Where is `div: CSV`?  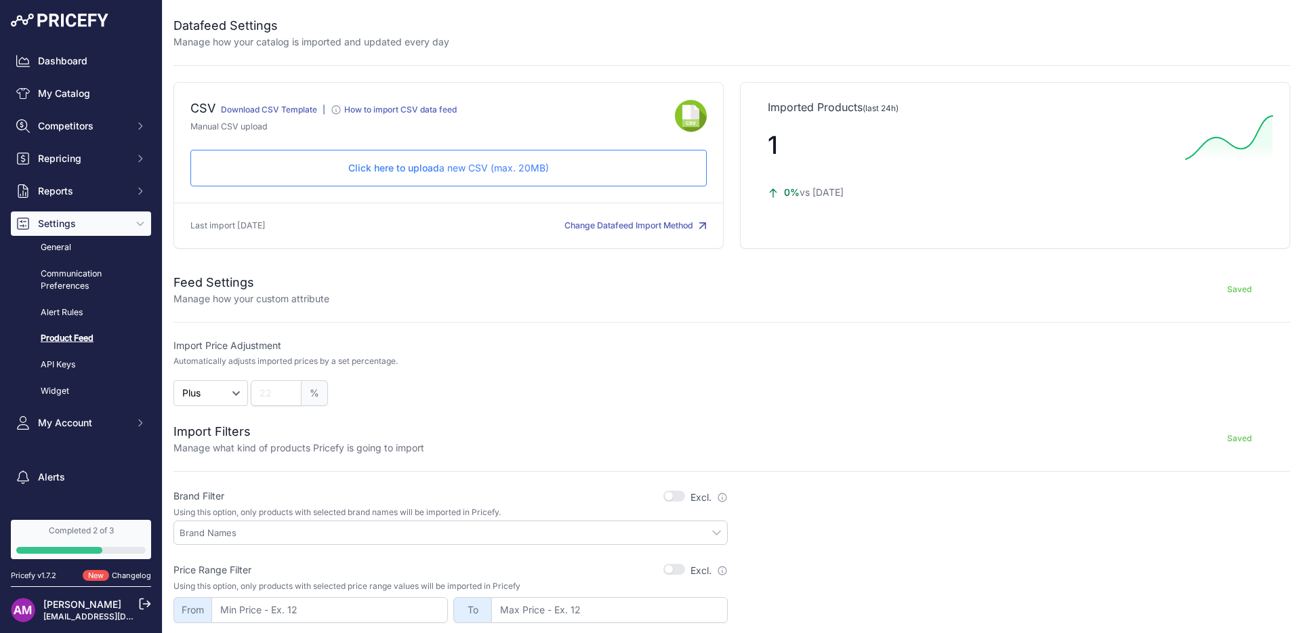
div: CSV is located at coordinates (203, 110).